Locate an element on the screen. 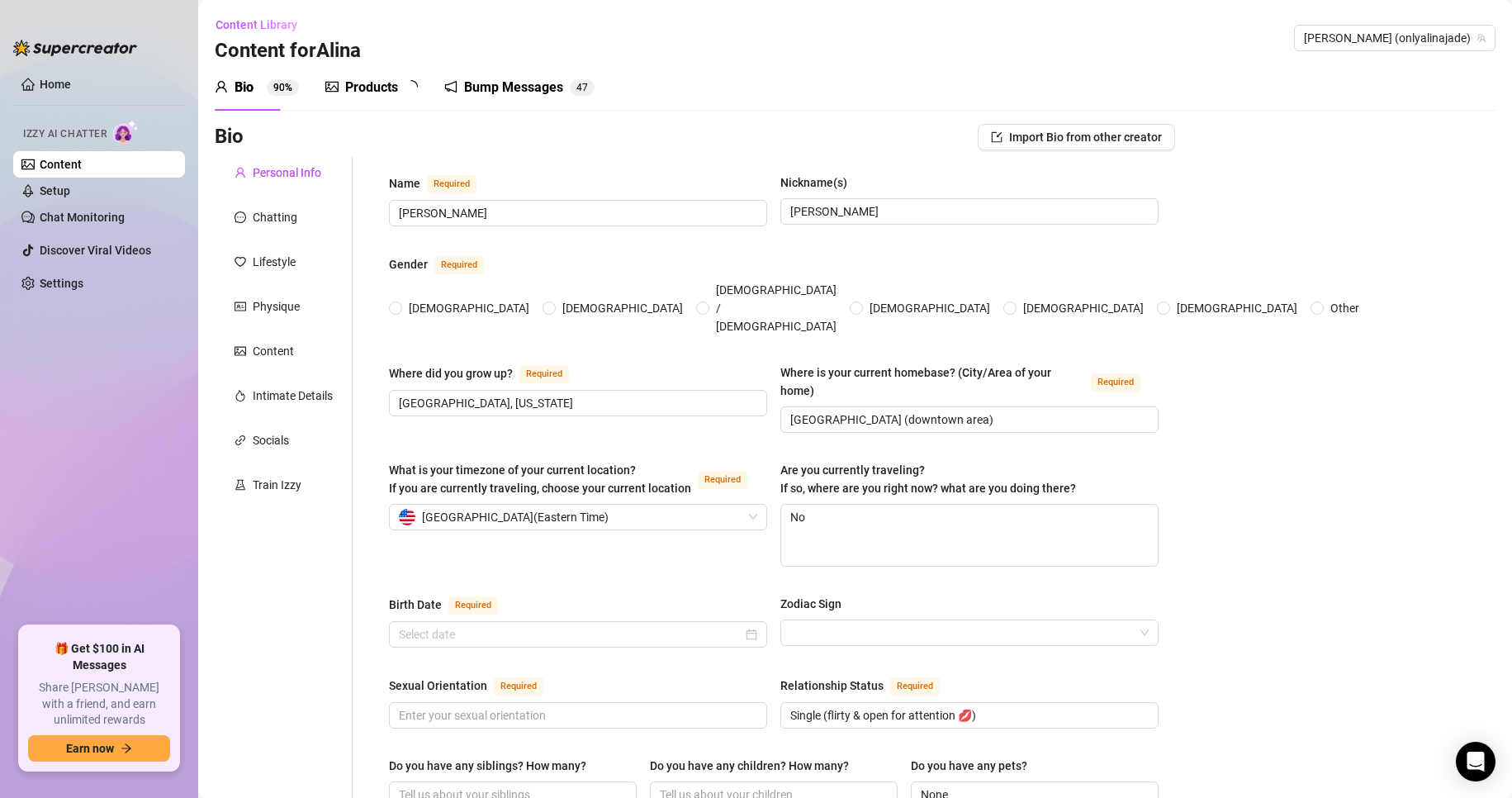 The height and width of the screenshot is (798, 1512). a: Chat Monitoring is located at coordinates (82, 217).